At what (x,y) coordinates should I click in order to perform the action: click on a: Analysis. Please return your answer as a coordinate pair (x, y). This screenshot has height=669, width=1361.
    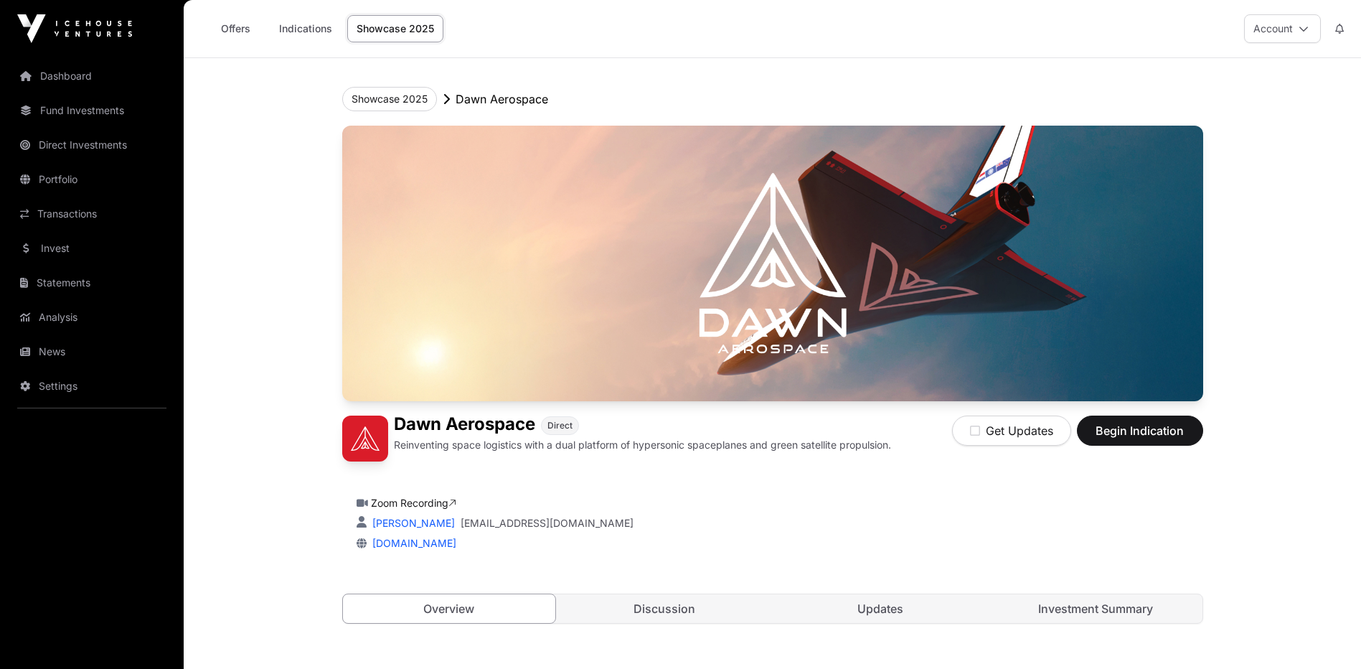
    Looking at the image, I should click on (92, 317).